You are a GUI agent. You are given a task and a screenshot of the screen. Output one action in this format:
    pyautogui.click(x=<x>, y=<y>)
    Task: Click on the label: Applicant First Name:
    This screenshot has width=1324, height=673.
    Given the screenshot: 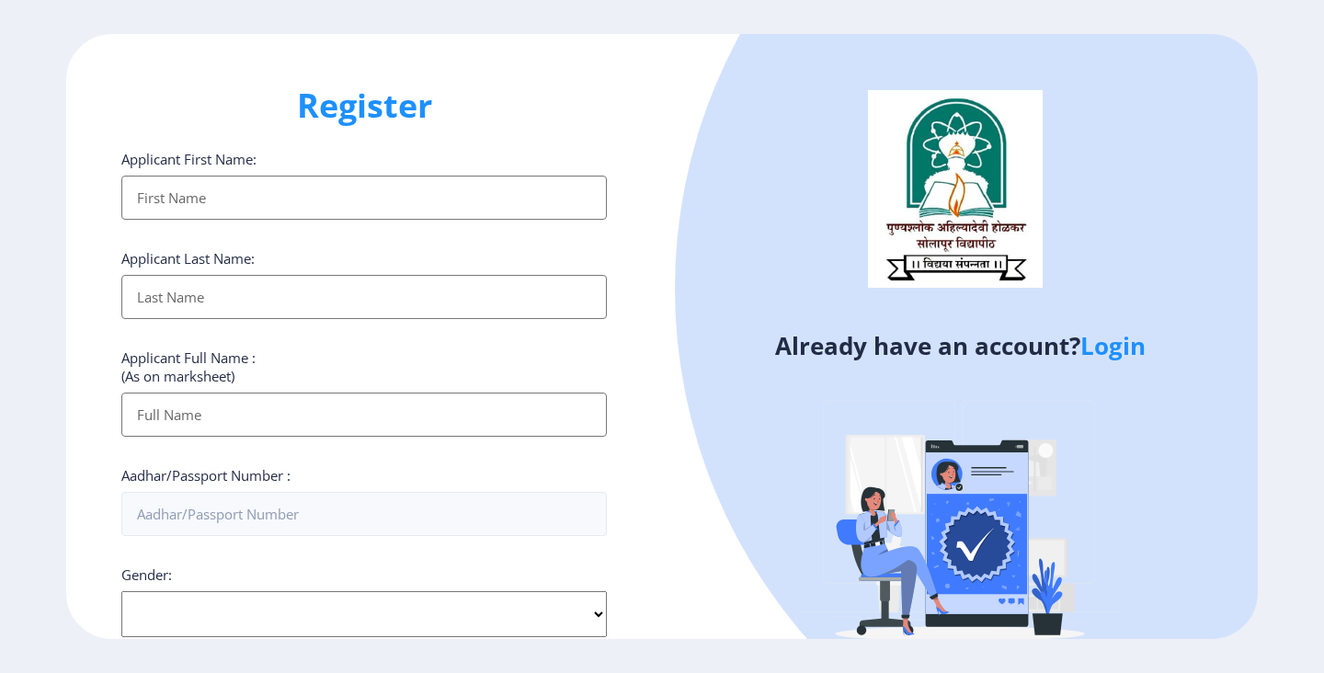 What is the action you would take?
    pyautogui.click(x=189, y=159)
    